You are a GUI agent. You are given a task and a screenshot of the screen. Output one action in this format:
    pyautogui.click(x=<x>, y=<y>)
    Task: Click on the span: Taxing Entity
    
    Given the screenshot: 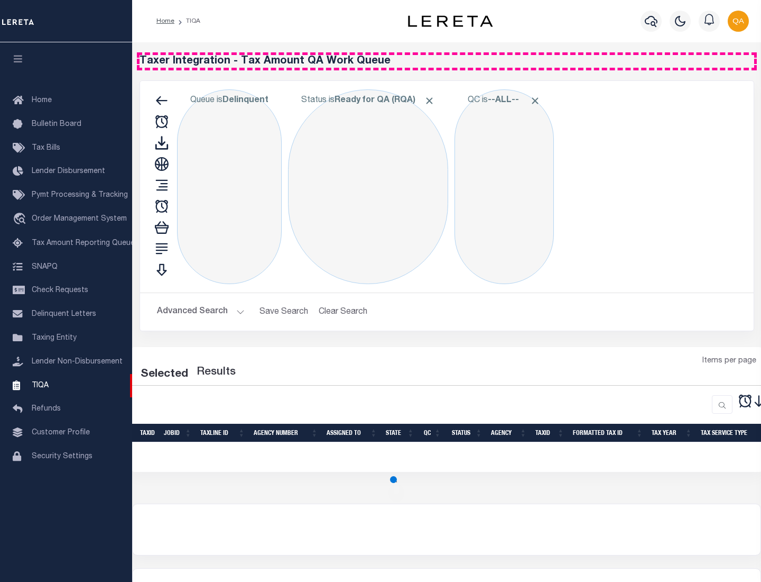 What is the action you would take?
    pyautogui.click(x=54, y=338)
    